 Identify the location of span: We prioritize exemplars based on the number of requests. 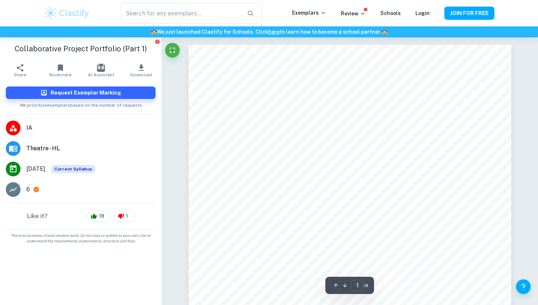
(81, 104).